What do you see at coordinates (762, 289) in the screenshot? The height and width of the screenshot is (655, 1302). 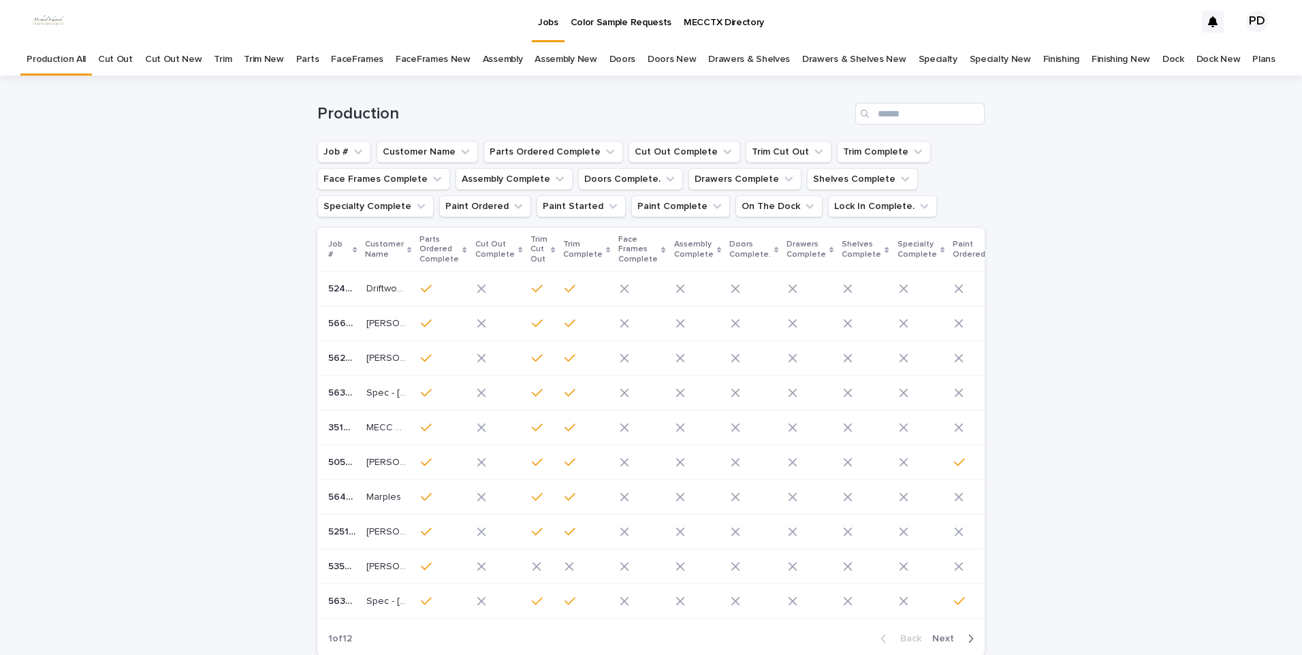 I see `tr: 5241-F15241-F1 Driftwood ModernDriftwood Modern` at bounding box center [762, 289].